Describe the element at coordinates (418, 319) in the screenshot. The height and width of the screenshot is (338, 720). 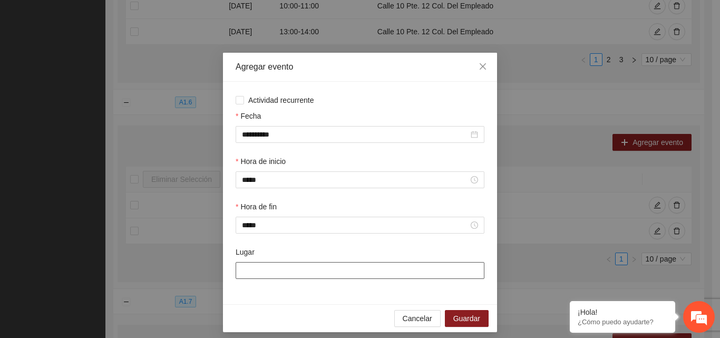
I see `button: Cancelar` at that location.